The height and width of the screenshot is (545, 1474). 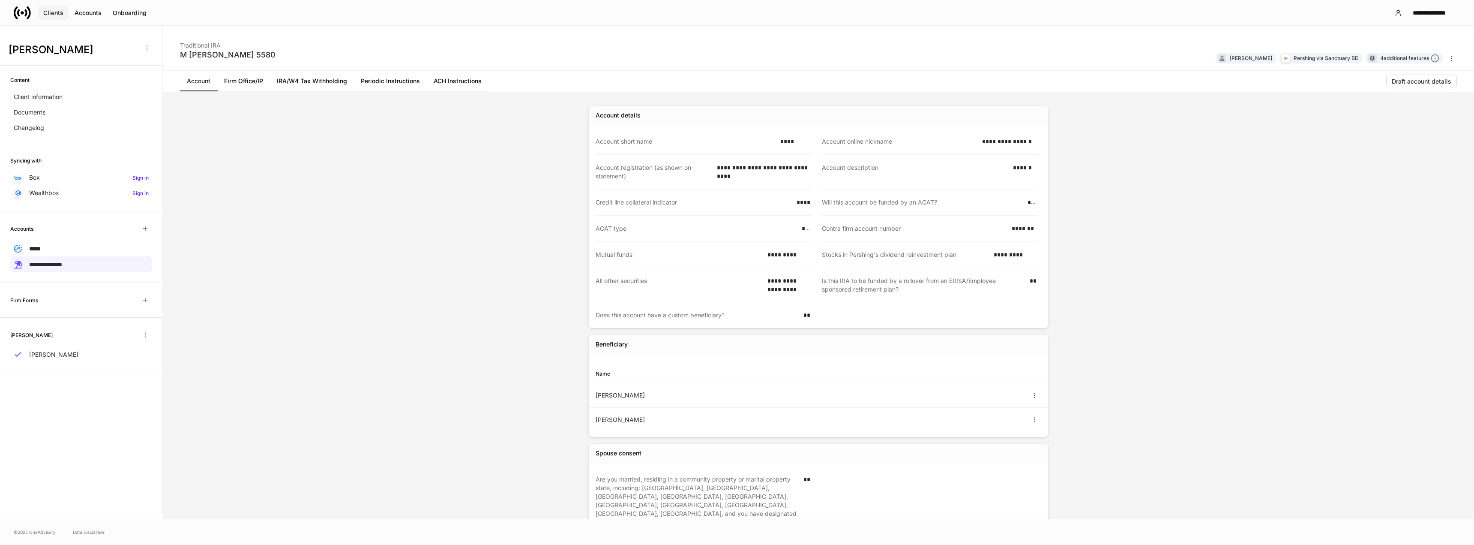 What do you see at coordinates (81, 97) in the screenshot?
I see `a: Client information` at bounding box center [81, 97].